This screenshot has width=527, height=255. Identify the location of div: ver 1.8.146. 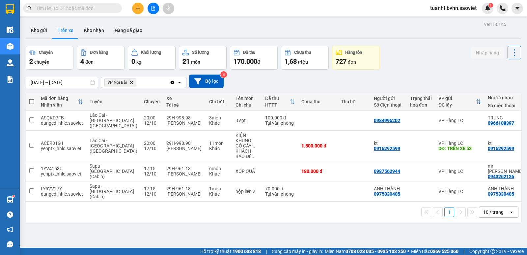
(495, 24).